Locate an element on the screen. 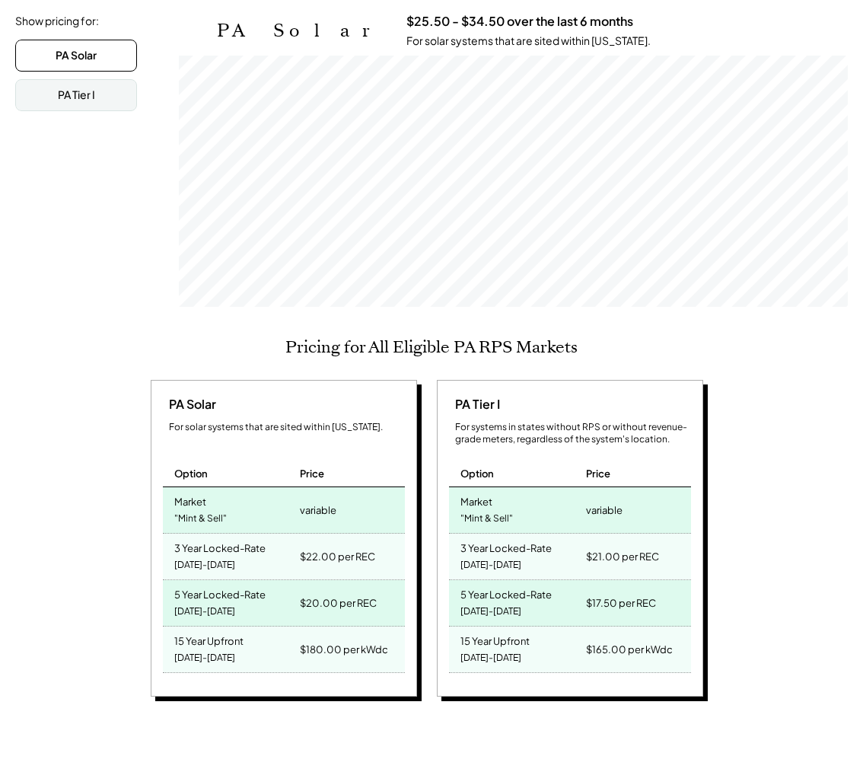 This screenshot has width=863, height=772. div: $165.00 per kWdc is located at coordinates (630, 649).